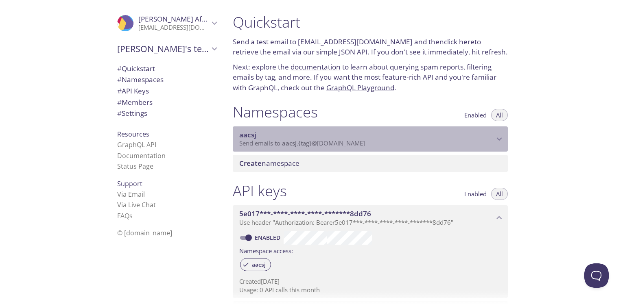 The image size is (625, 304). I want to click on div: Abdelghafour's team, so click(167, 49).